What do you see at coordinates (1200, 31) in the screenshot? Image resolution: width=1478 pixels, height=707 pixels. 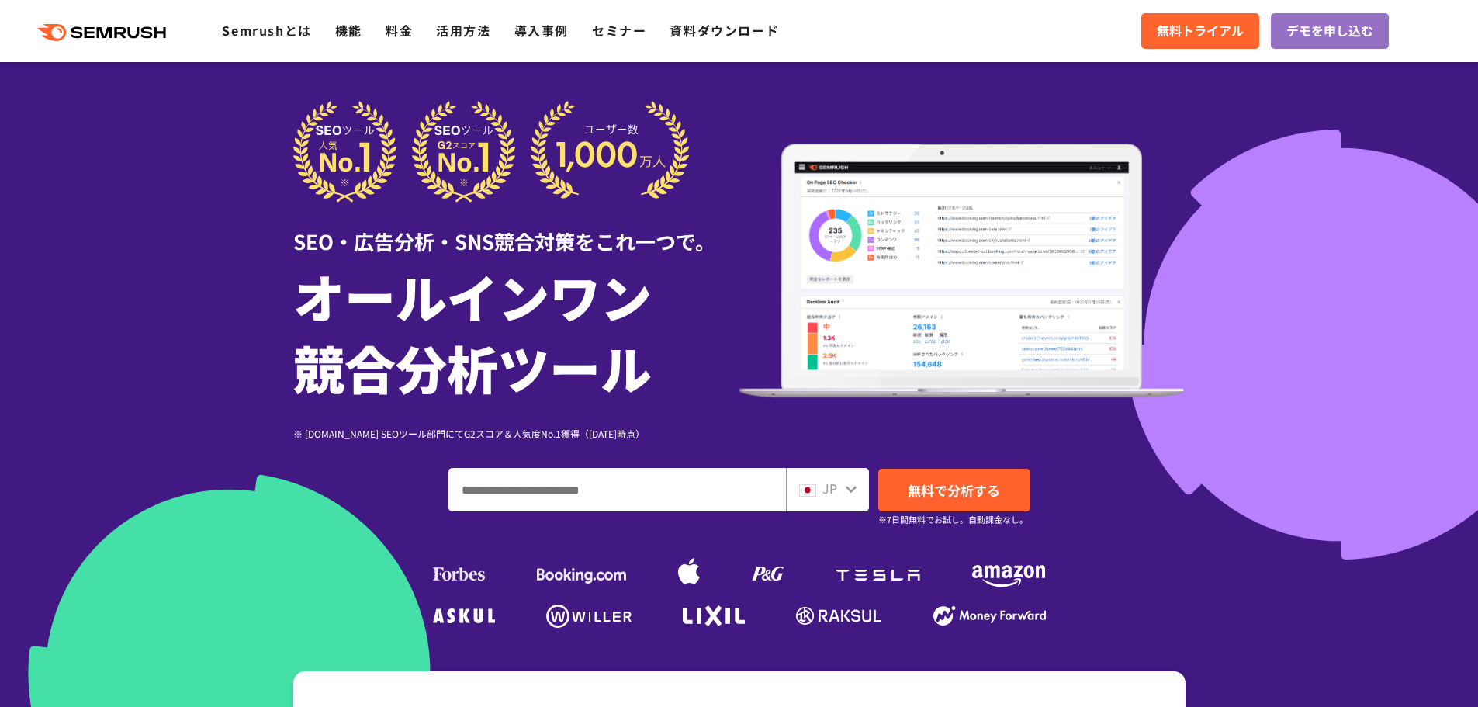 I see `a: 無料トライアル` at bounding box center [1200, 31].